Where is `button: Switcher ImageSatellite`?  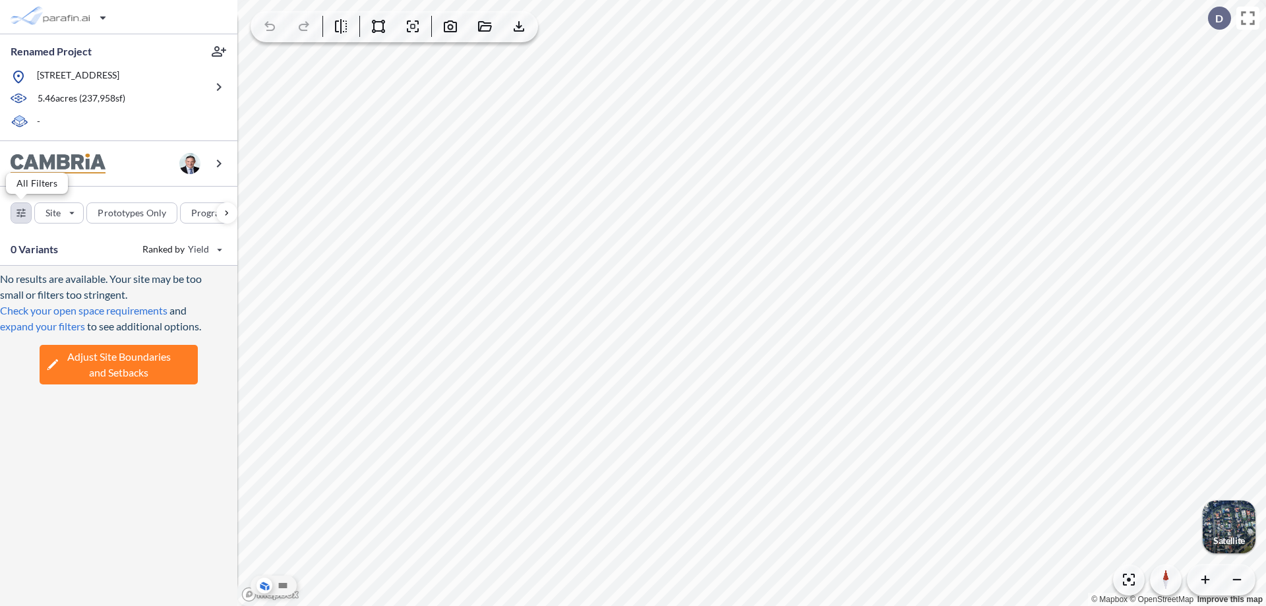 button: Switcher ImageSatellite is located at coordinates (1229, 527).